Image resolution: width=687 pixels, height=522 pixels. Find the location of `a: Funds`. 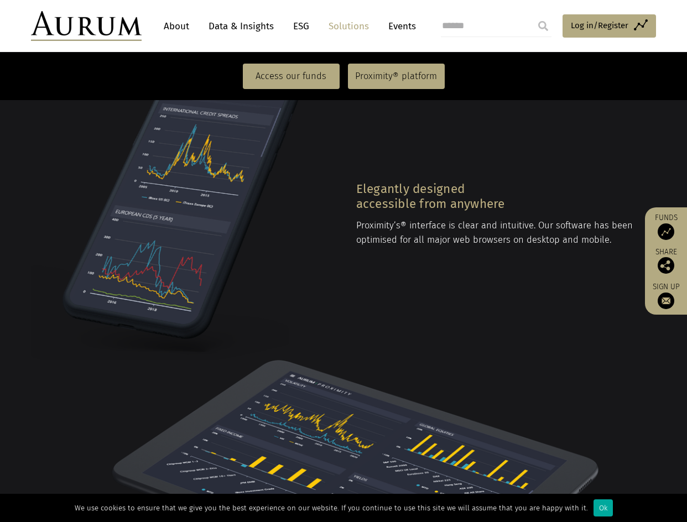

a: Funds is located at coordinates (666, 226).